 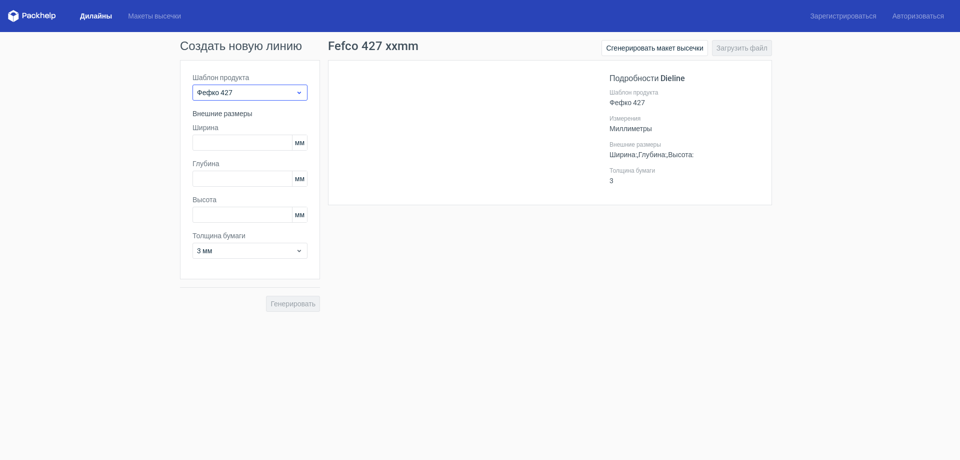 What do you see at coordinates (241, 46) in the screenshot?
I see `font: Создать новую линию` at bounding box center [241, 46].